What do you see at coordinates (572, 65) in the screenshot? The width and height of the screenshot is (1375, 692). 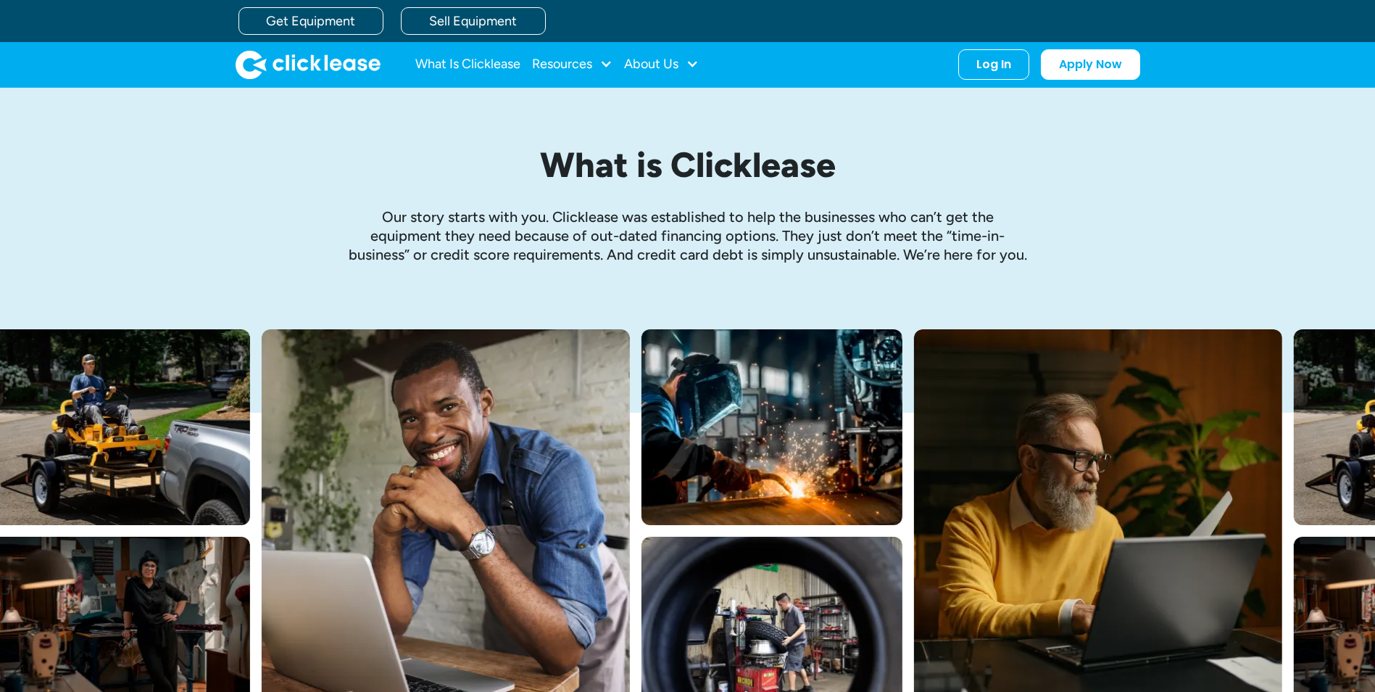 I see `div: Resources` at bounding box center [572, 65].